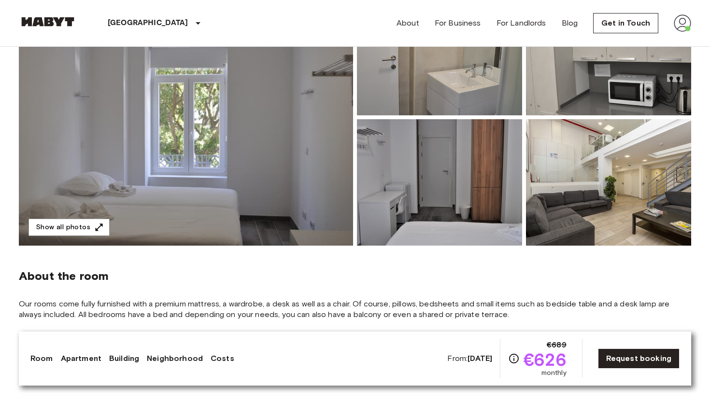  Describe the element at coordinates (408, 23) in the screenshot. I see `a: About` at that location.